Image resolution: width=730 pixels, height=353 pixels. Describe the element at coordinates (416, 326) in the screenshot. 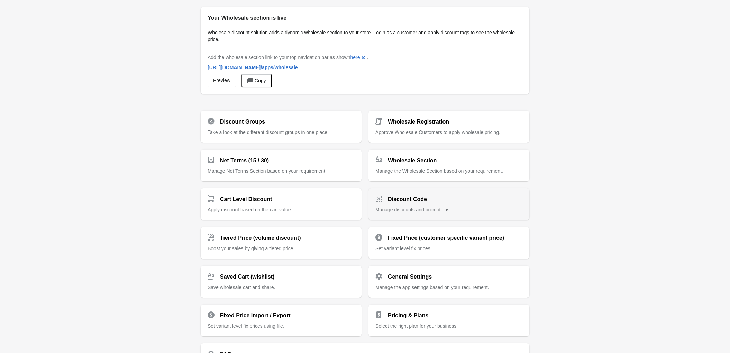

I see `span: Select the right plan for your business.` at that location.